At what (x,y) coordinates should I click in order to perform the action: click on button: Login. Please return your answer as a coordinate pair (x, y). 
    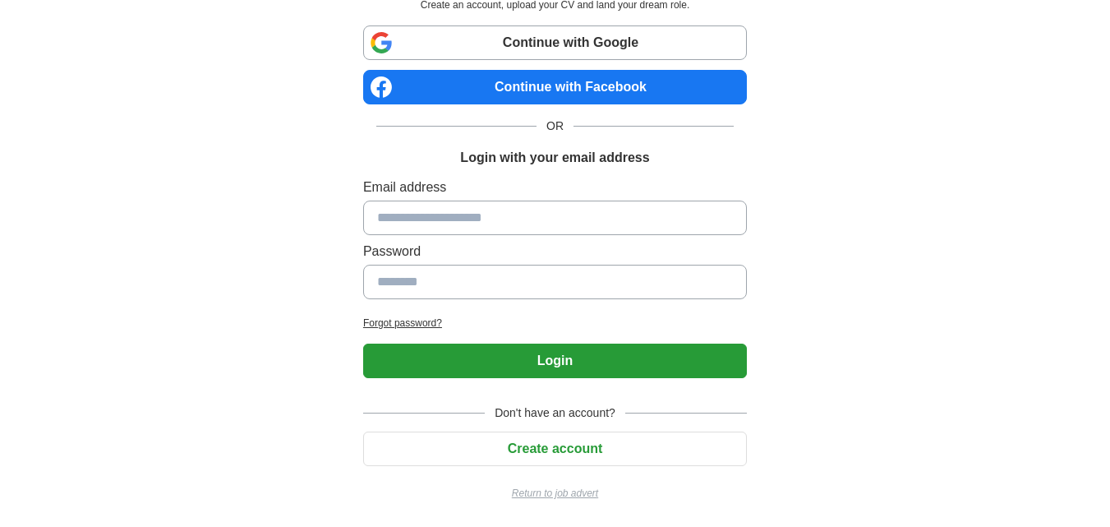
    Looking at the image, I should click on (554, 361).